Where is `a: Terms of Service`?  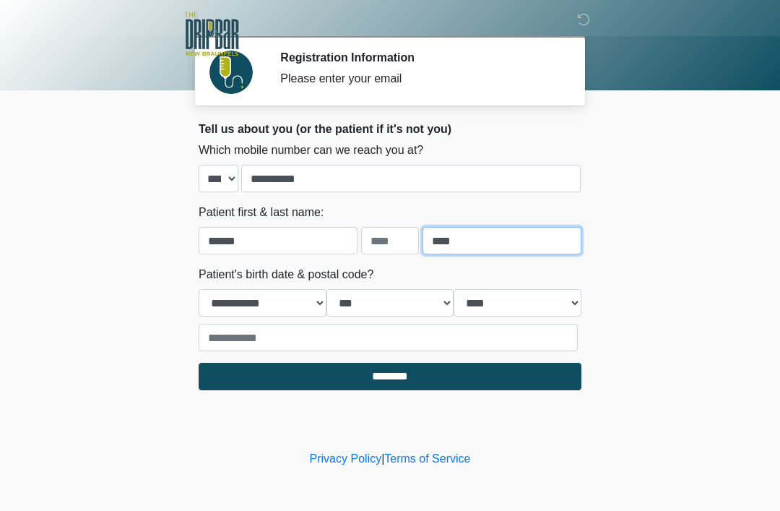 a: Terms of Service is located at coordinates (427, 458).